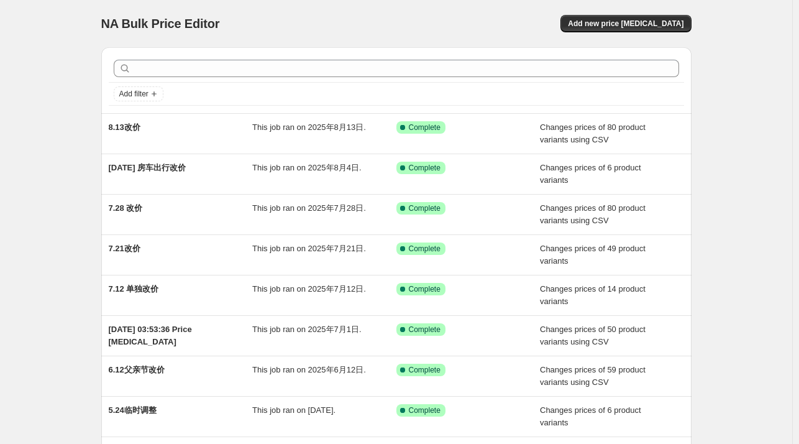  Describe the element at coordinates (309, 369) in the screenshot. I see `span: This job ran on 2025年6月12日.` at that location.